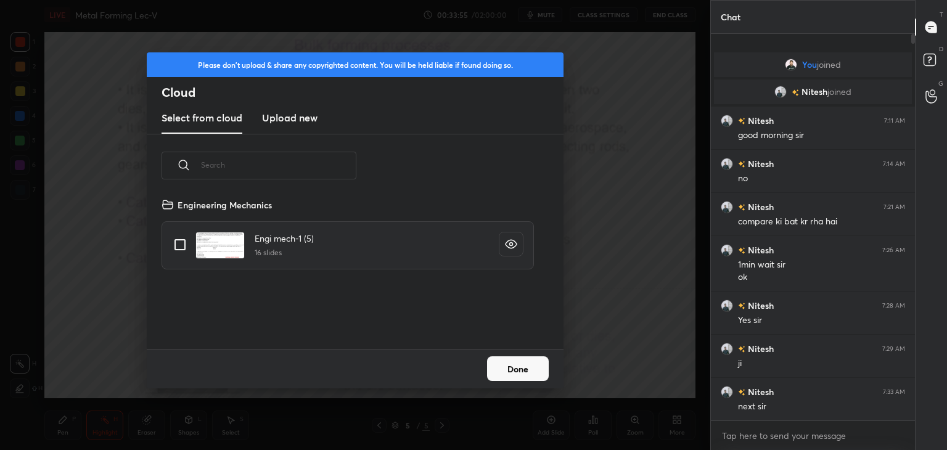 The width and height of the screenshot is (947, 450). What do you see at coordinates (821, 321) in the screenshot?
I see `div: Yes sir` at bounding box center [821, 321].